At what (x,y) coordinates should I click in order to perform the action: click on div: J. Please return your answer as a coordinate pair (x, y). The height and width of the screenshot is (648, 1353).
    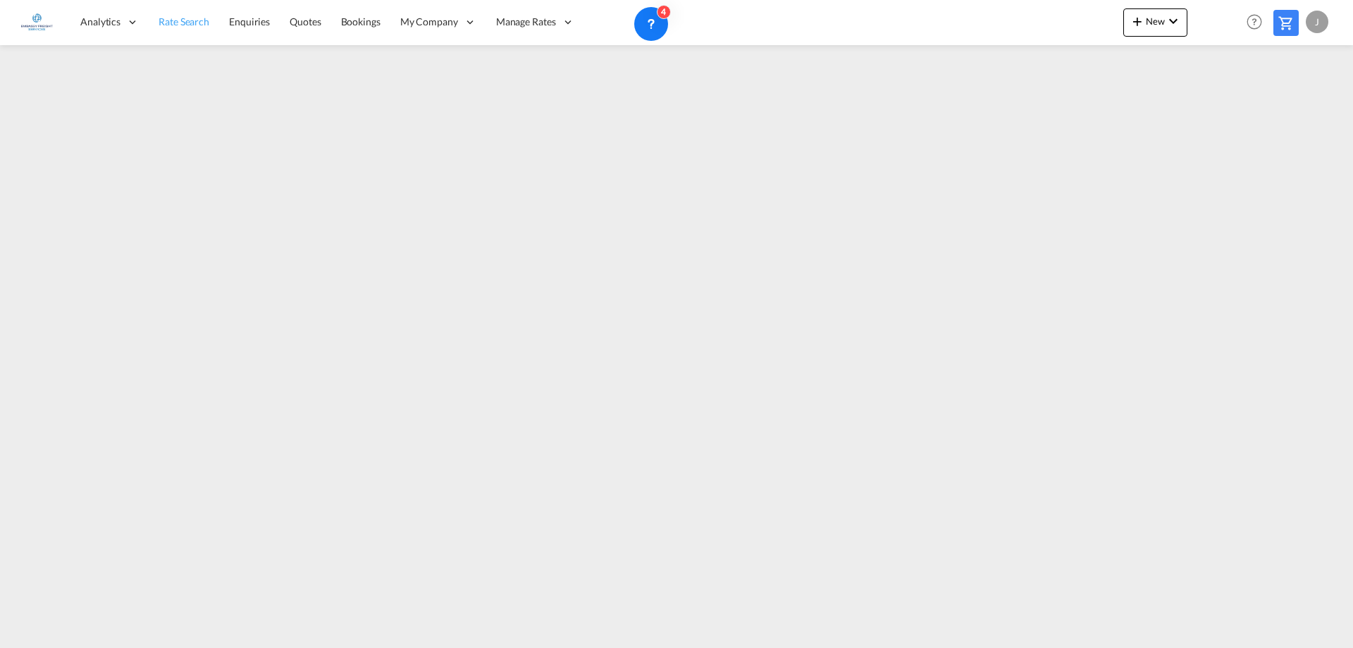
    Looking at the image, I should click on (1317, 22).